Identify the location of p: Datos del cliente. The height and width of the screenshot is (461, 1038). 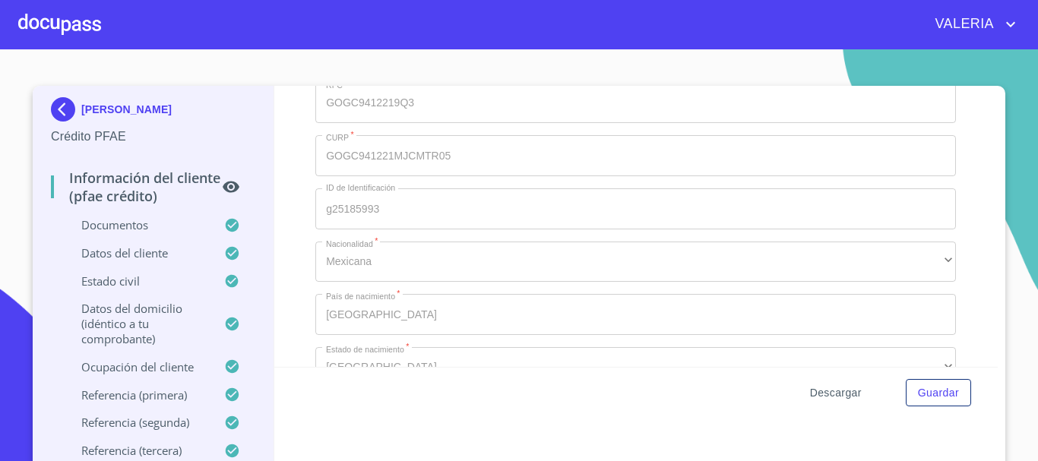
(138, 253).